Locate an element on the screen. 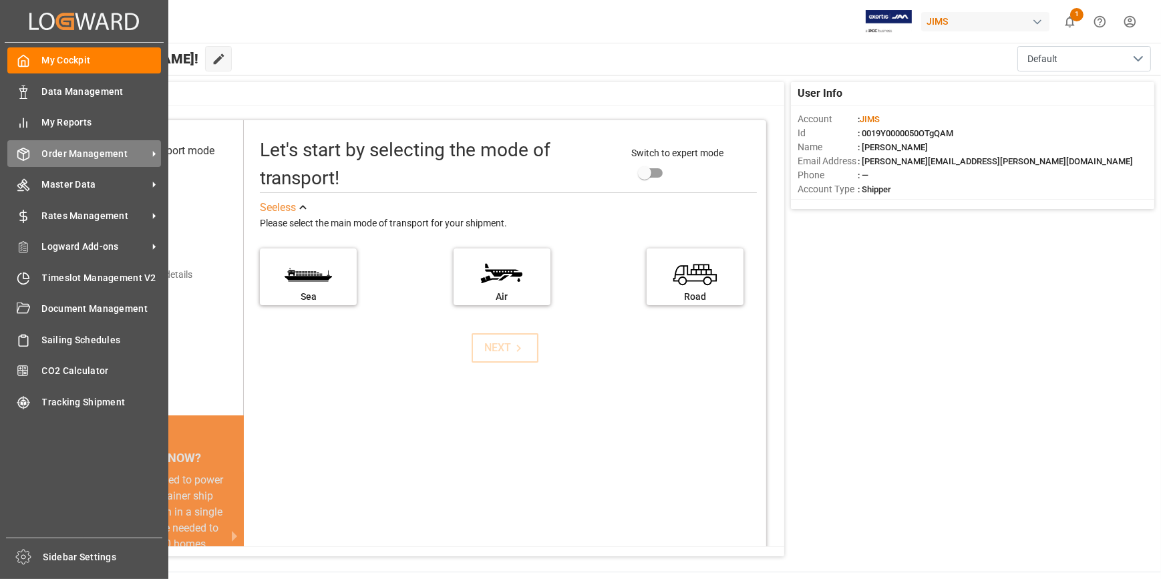  span: User Info is located at coordinates (820, 94).